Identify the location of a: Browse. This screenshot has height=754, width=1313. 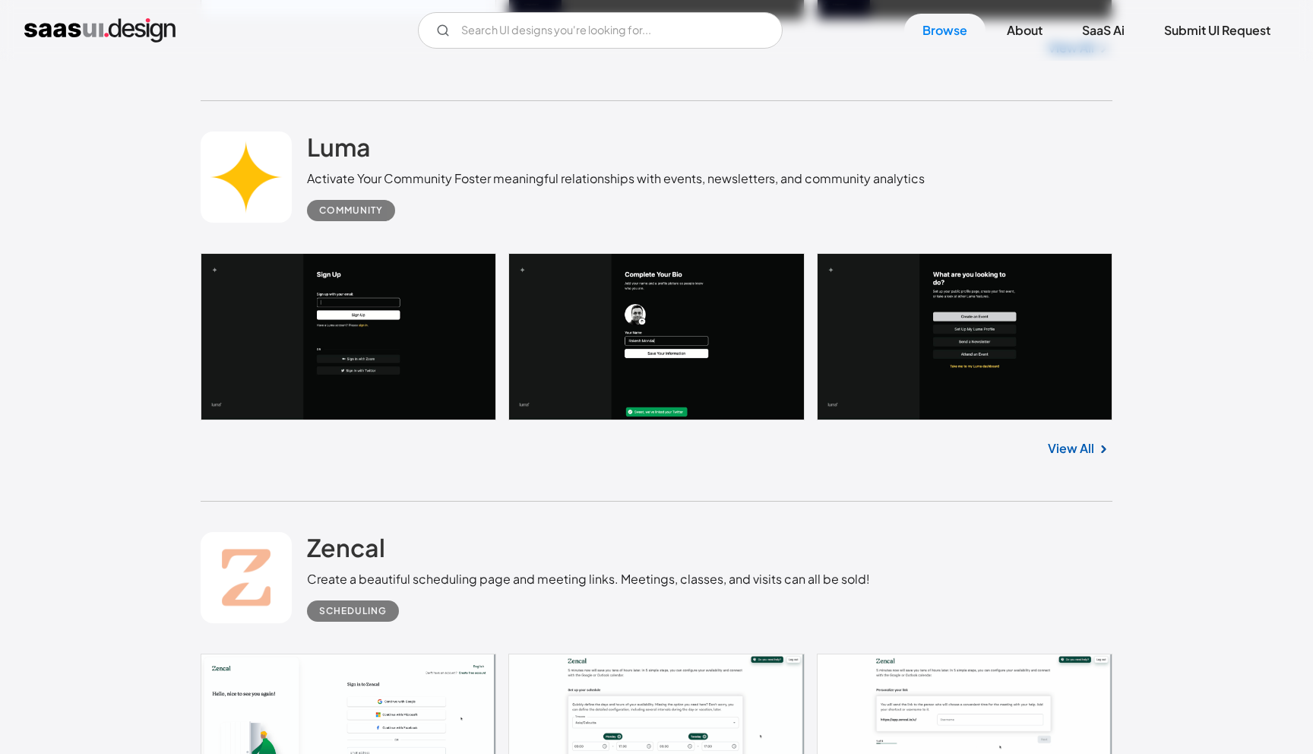
(945, 30).